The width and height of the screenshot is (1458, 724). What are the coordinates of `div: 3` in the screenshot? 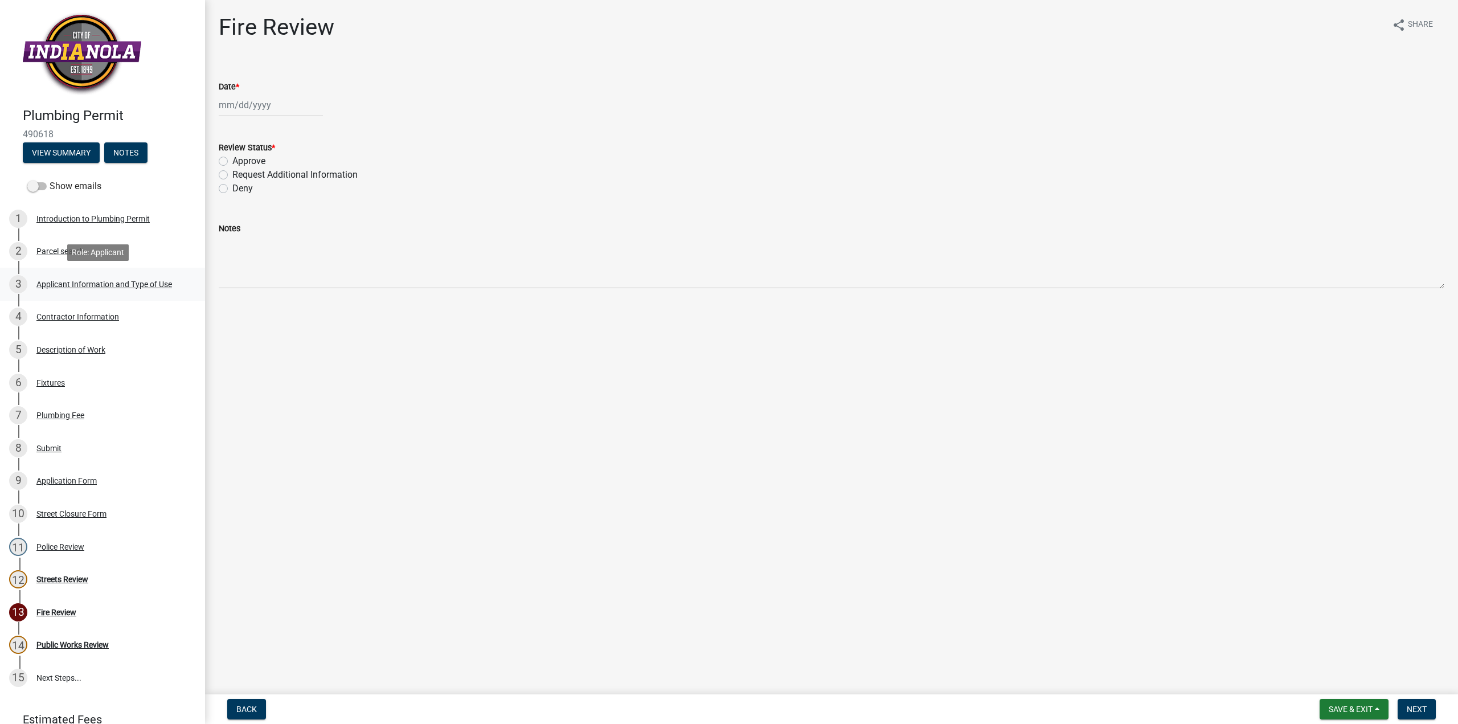 It's located at (18, 284).